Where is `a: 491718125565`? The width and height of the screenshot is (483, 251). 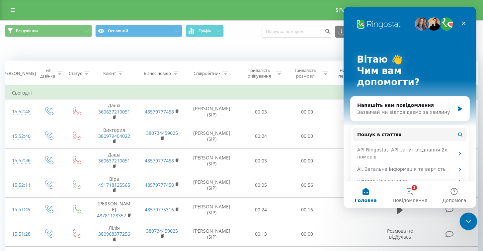 a: 491718125565 is located at coordinates (114, 184).